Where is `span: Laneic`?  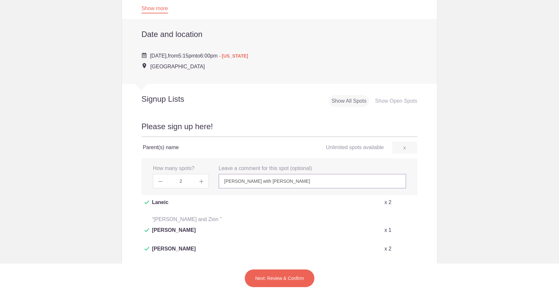 span: Laneic is located at coordinates (160, 206).